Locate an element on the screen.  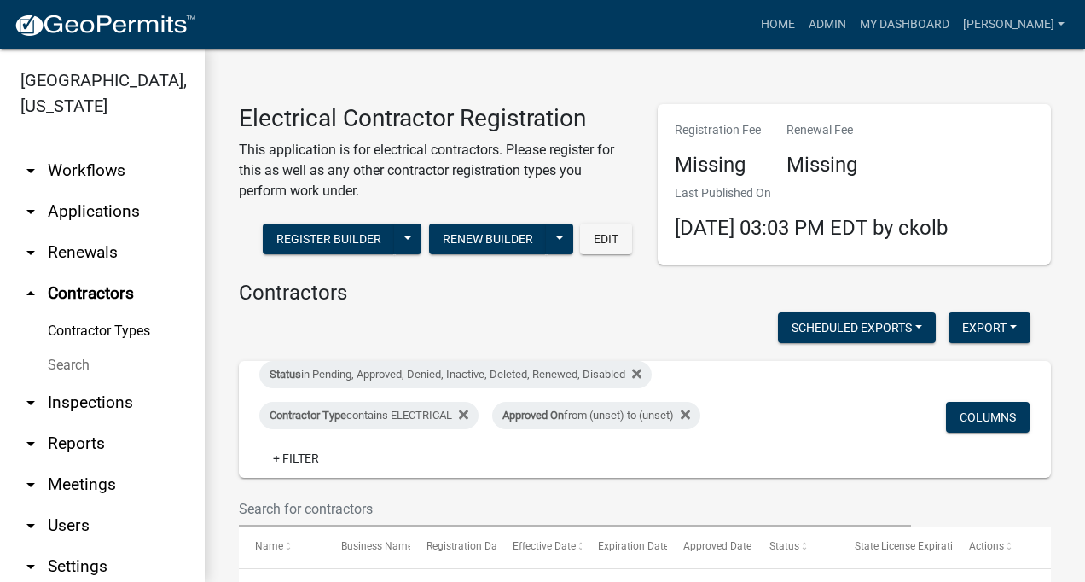
span: Actions is located at coordinates (986, 546).